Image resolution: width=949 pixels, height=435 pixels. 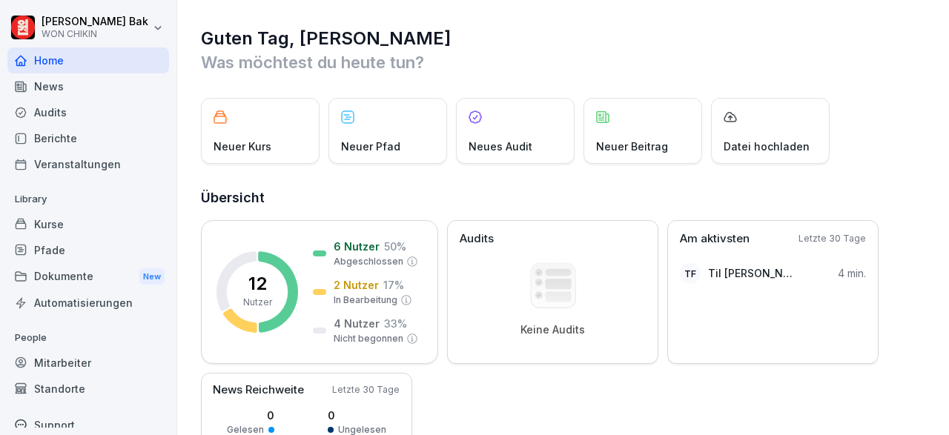 What do you see at coordinates (88, 303) in the screenshot?
I see `a: Automatisierungen` at bounding box center [88, 303].